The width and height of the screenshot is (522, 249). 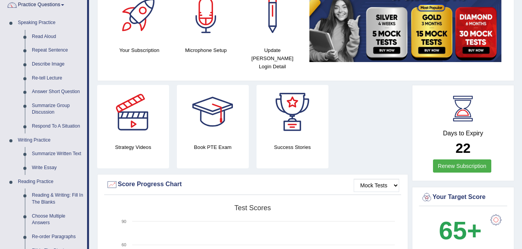 What do you see at coordinates (57, 127) in the screenshot?
I see `a: Respond To A Situation` at bounding box center [57, 127].